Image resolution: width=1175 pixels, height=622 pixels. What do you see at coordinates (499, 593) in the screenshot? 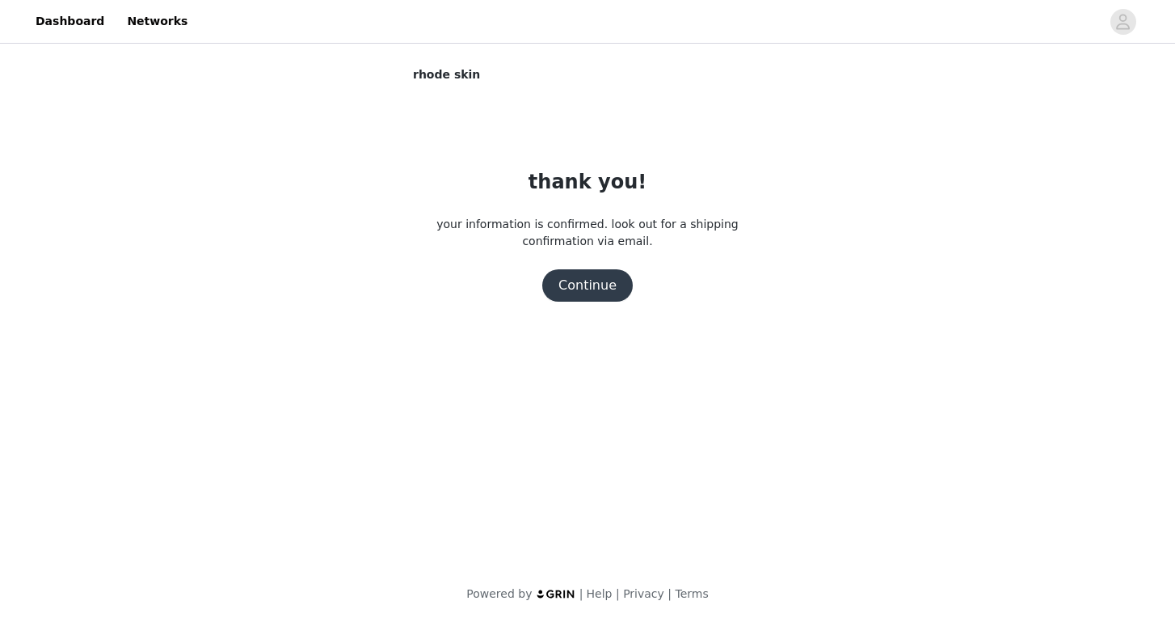
I see `span: Powered by` at bounding box center [499, 593].